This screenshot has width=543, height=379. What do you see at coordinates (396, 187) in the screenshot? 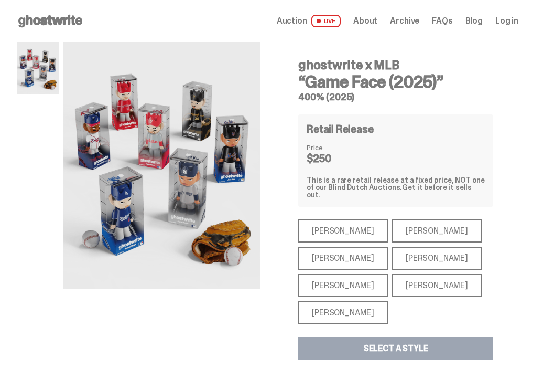
I see `div: This is a rare retail release at a fixed price, NOT one of our Blind Dutch Auctions.` at bounding box center [396, 187].